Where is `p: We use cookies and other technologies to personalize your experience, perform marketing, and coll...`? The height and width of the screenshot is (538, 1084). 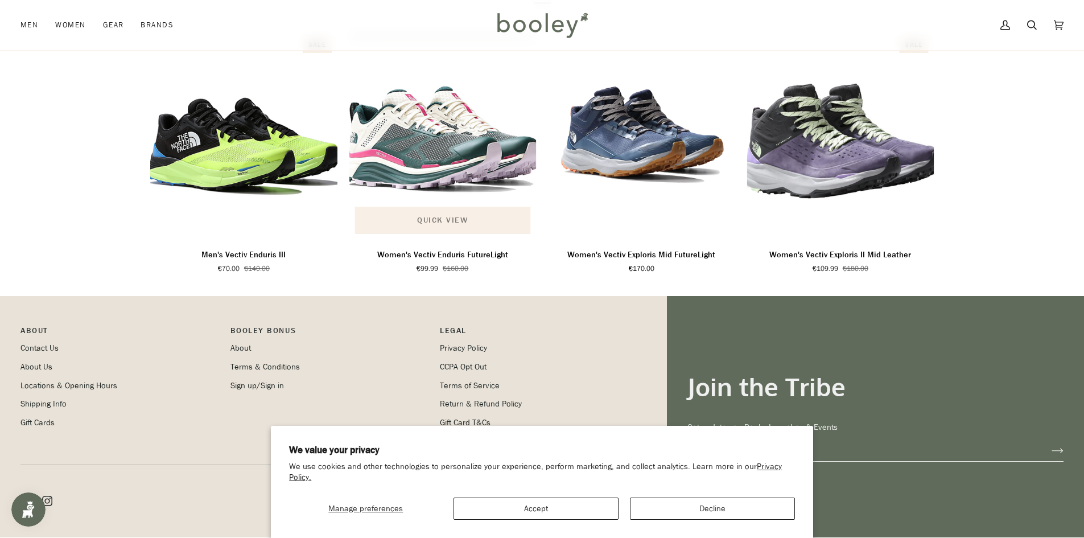
p: We use cookies and other technologies to personalize your experience, perform marketing, and coll... is located at coordinates (542, 472).